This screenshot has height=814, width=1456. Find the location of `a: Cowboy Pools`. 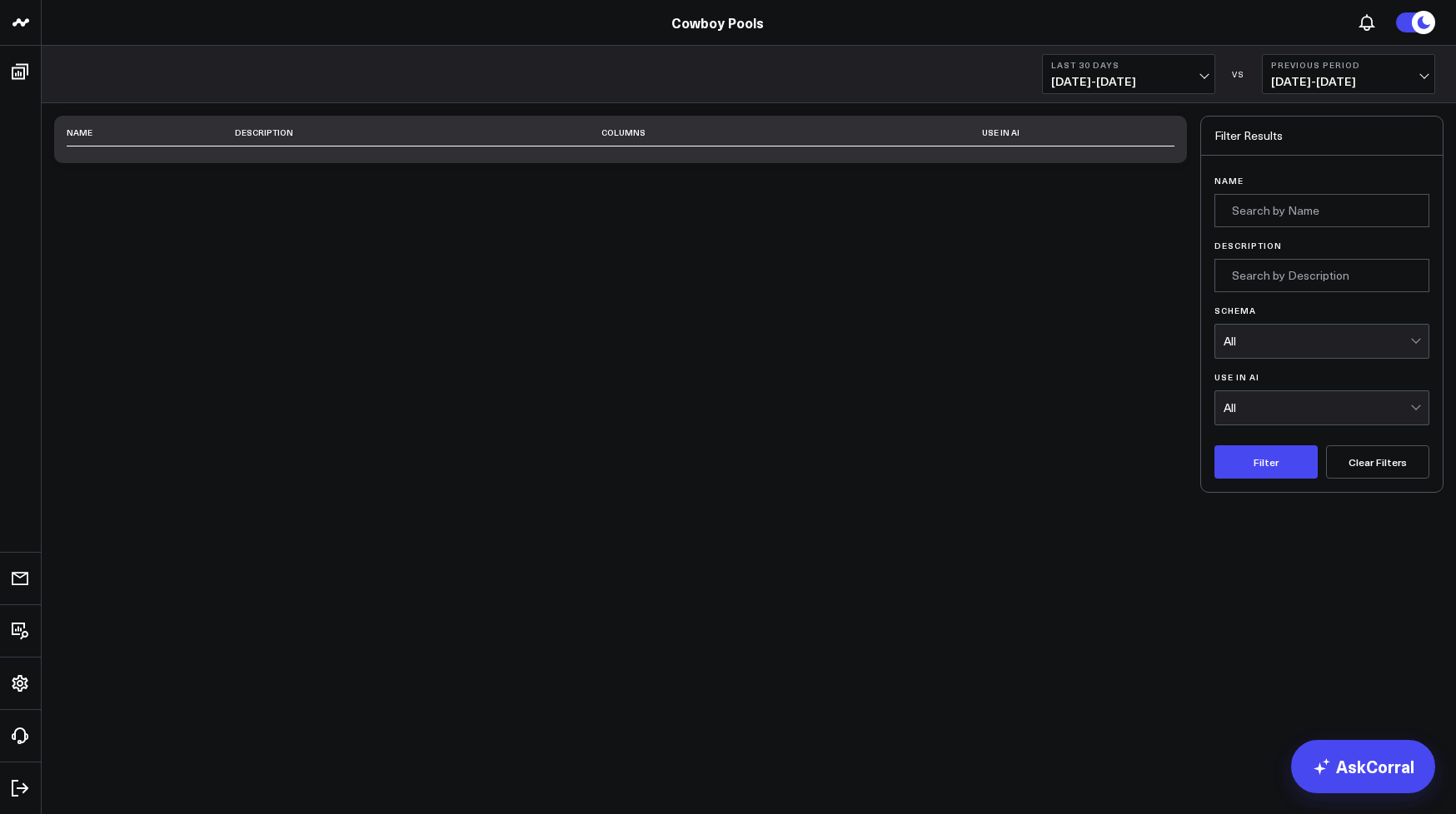

a: Cowboy Pools is located at coordinates (717, 22).